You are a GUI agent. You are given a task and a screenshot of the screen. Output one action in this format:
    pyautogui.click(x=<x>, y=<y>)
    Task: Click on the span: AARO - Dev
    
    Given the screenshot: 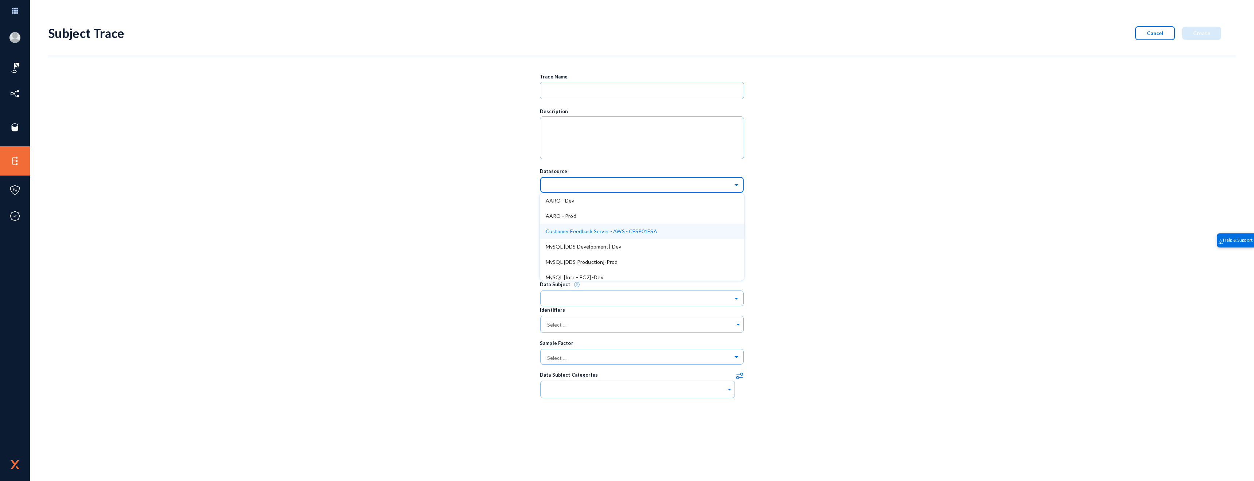 What is the action you would take?
    pyautogui.click(x=560, y=200)
    